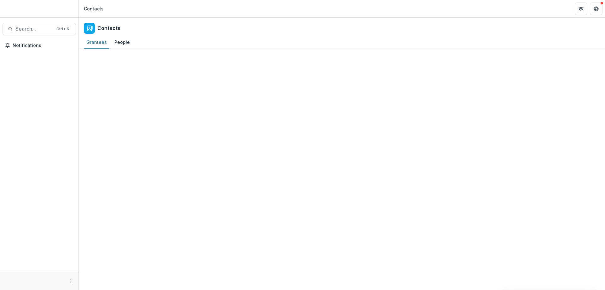 This screenshot has height=290, width=605. Describe the element at coordinates (96, 42) in the screenshot. I see `div: Grantees` at that location.